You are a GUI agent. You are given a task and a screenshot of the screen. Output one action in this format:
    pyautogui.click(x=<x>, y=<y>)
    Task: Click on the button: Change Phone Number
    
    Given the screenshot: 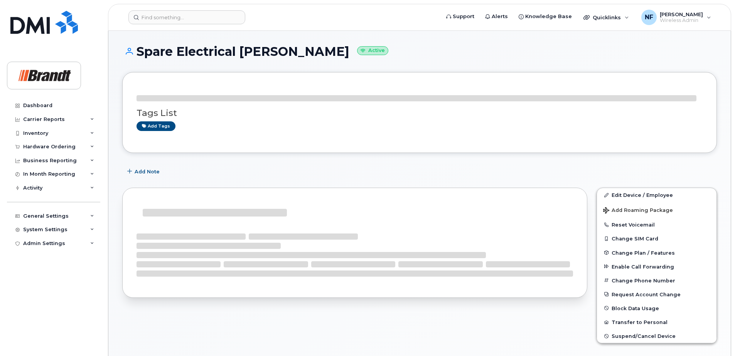 What is the action you would take?
    pyautogui.click(x=657, y=281)
    